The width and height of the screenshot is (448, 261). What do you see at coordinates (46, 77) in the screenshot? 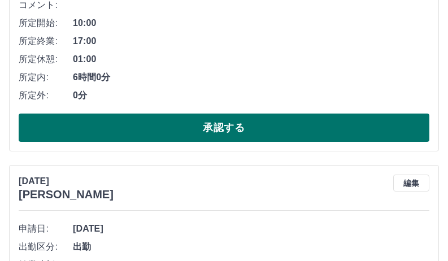
I see `span: 所定内:` at bounding box center [46, 77].